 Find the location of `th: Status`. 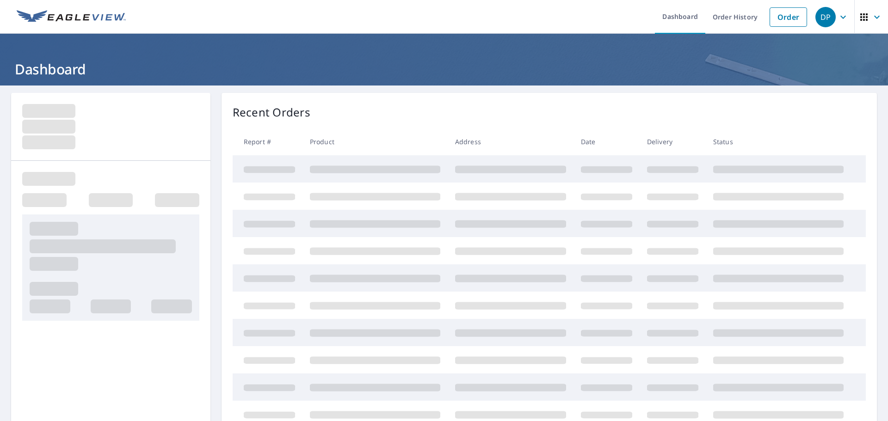

th: Status is located at coordinates (779, 142).